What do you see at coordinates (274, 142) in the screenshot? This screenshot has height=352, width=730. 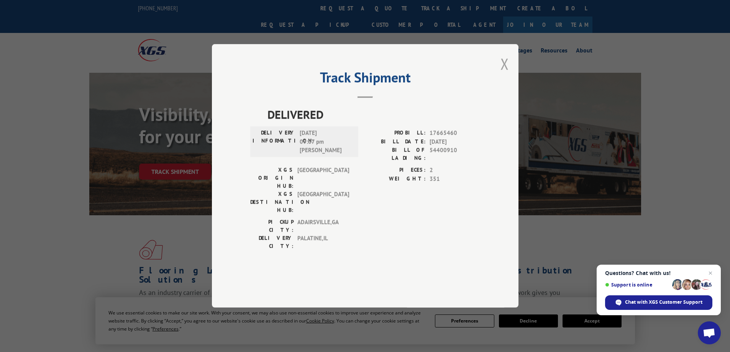 I see `label: DELIVERY INFORMATION:` at bounding box center [274, 142].